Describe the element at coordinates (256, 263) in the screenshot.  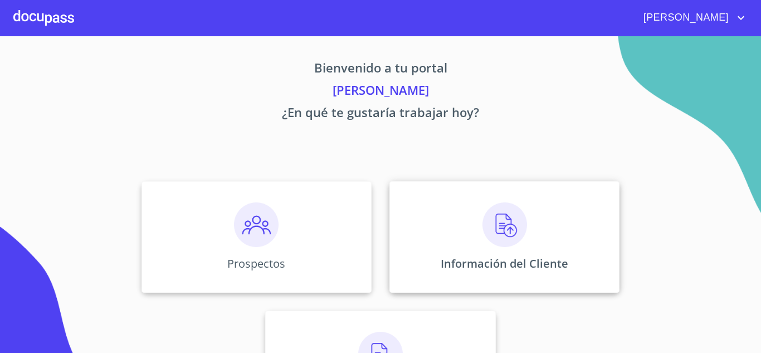
I see `p: Prospectos` at that location.